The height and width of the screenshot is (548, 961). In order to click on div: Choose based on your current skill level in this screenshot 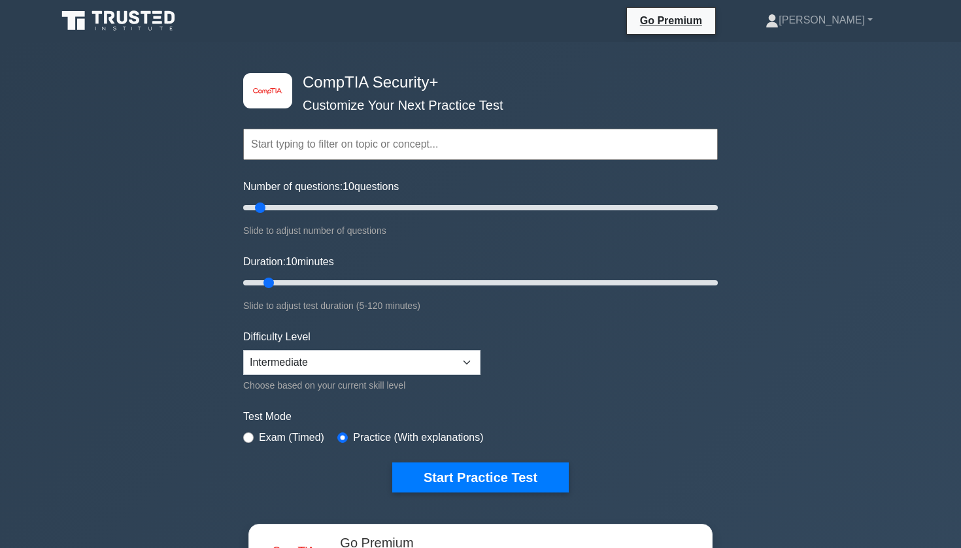, I will do `click(361, 386)`.